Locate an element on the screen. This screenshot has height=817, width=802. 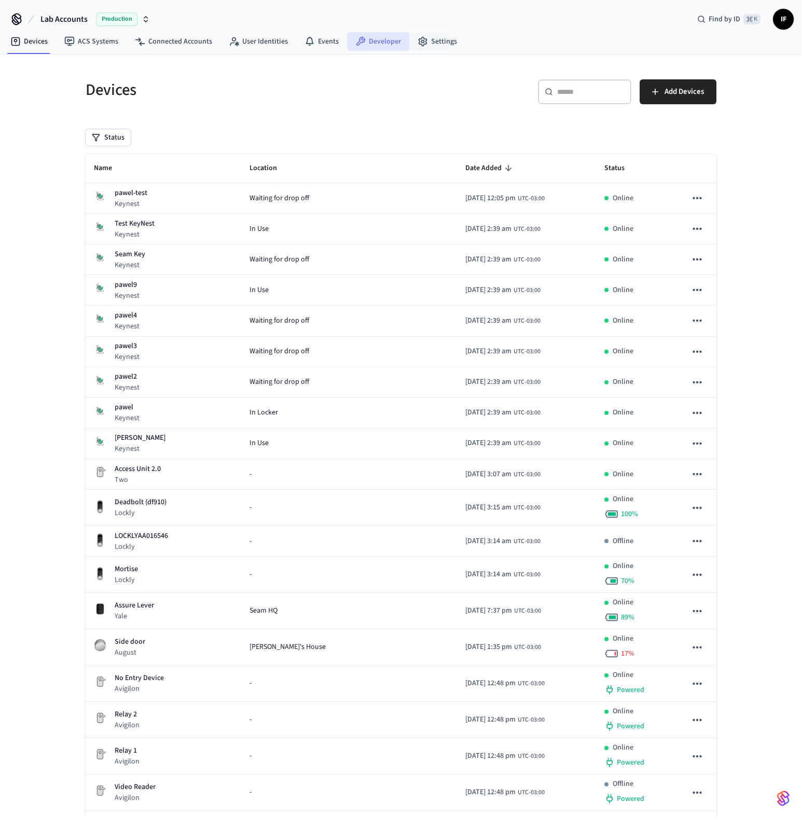
p: No Entry Device is located at coordinates (139, 678).